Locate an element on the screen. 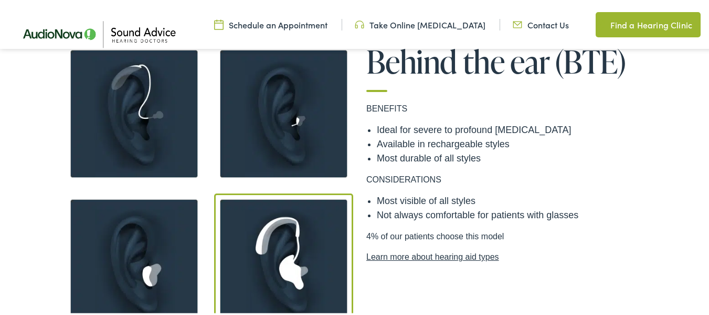 Image resolution: width=709 pixels, height=315 pixels. img: Icon representing mail communication in a unique green color, indicative of contact or communicat... is located at coordinates (518, 23).